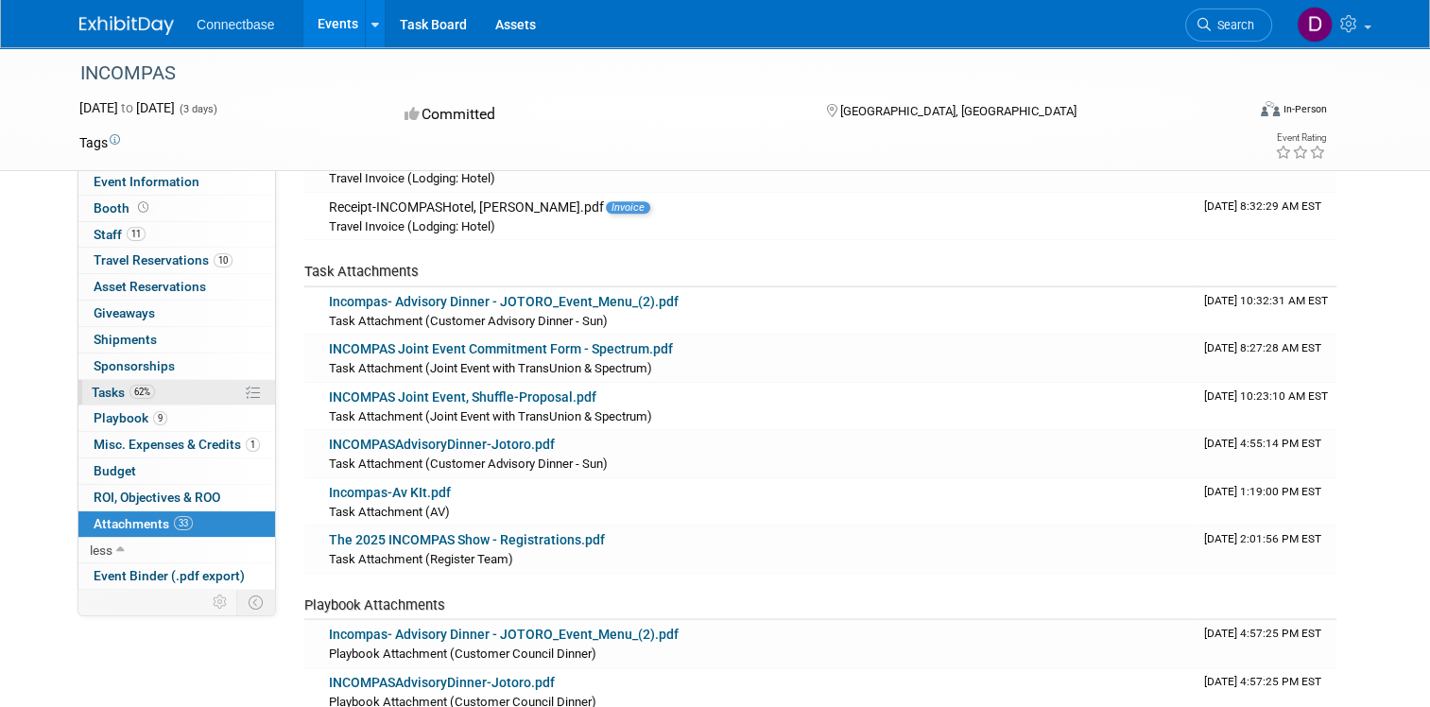 Image resolution: width=1430 pixels, height=707 pixels. I want to click on span: Attachments, so click(143, 524).